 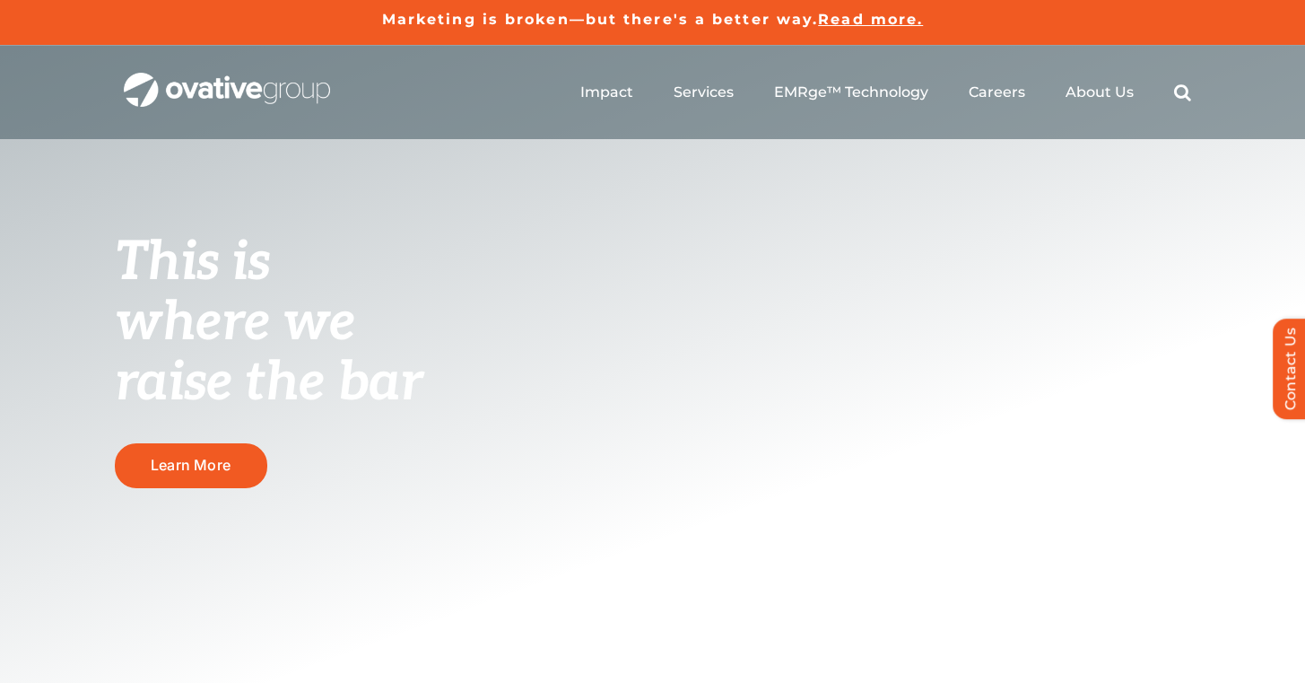 What do you see at coordinates (996, 92) in the screenshot?
I see `span: Careers` at bounding box center [996, 92].